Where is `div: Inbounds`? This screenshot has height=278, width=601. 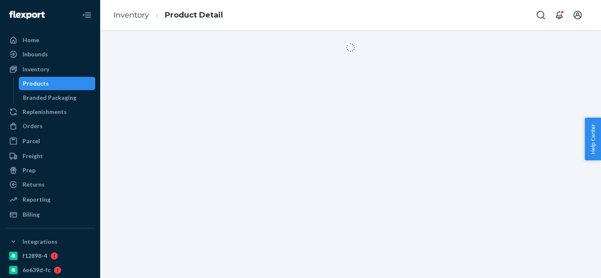 div: Inbounds is located at coordinates (35, 54).